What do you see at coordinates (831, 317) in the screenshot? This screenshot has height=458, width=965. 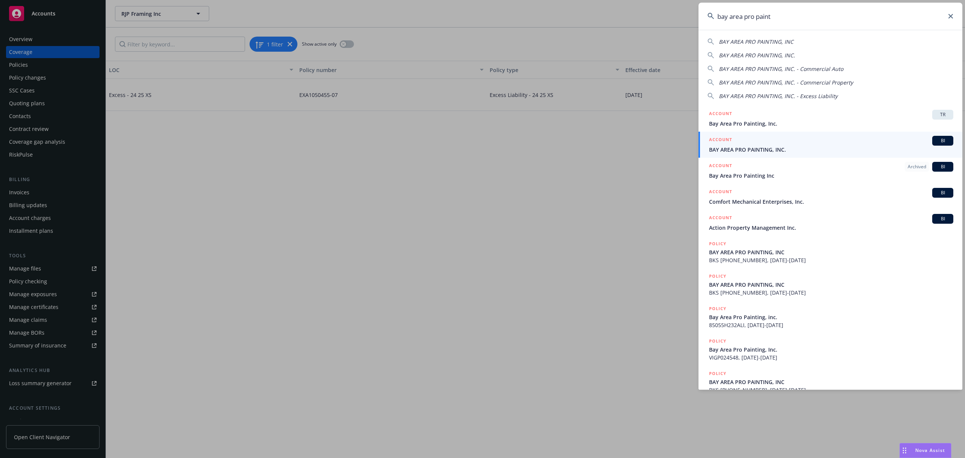 I see `span: Bay Area Pro Painting, inc.` at bounding box center [831, 317].